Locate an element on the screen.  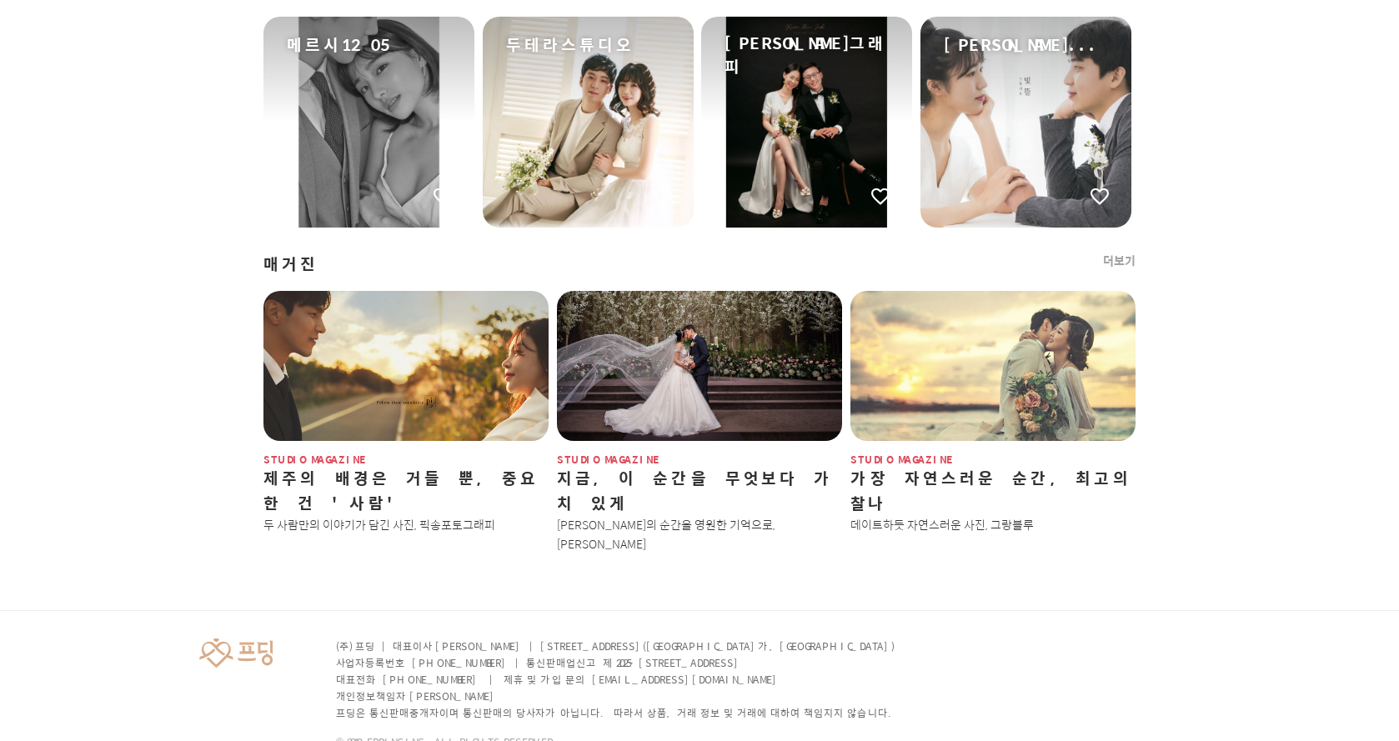
a: 대화 is located at coordinates (163, 549).